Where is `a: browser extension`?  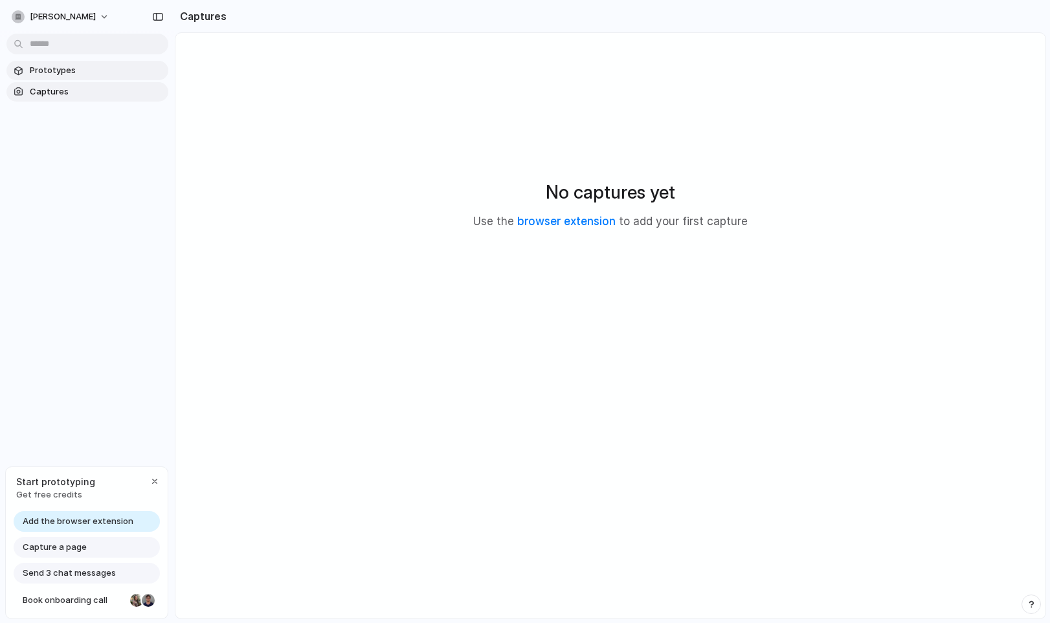 a: browser extension is located at coordinates (566, 221).